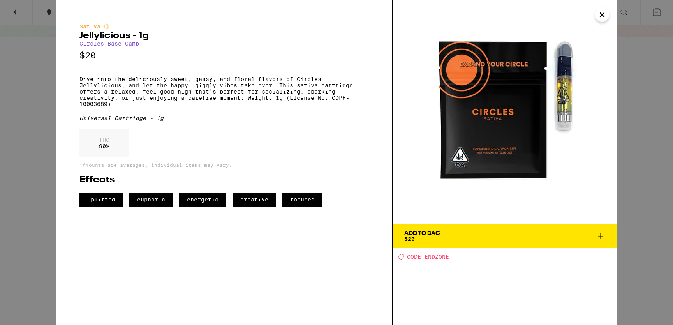 This screenshot has height=325, width=673. Describe the element at coordinates (224, 165) in the screenshot. I see `p: *Amounts are averages, individual items may vary.` at that location.